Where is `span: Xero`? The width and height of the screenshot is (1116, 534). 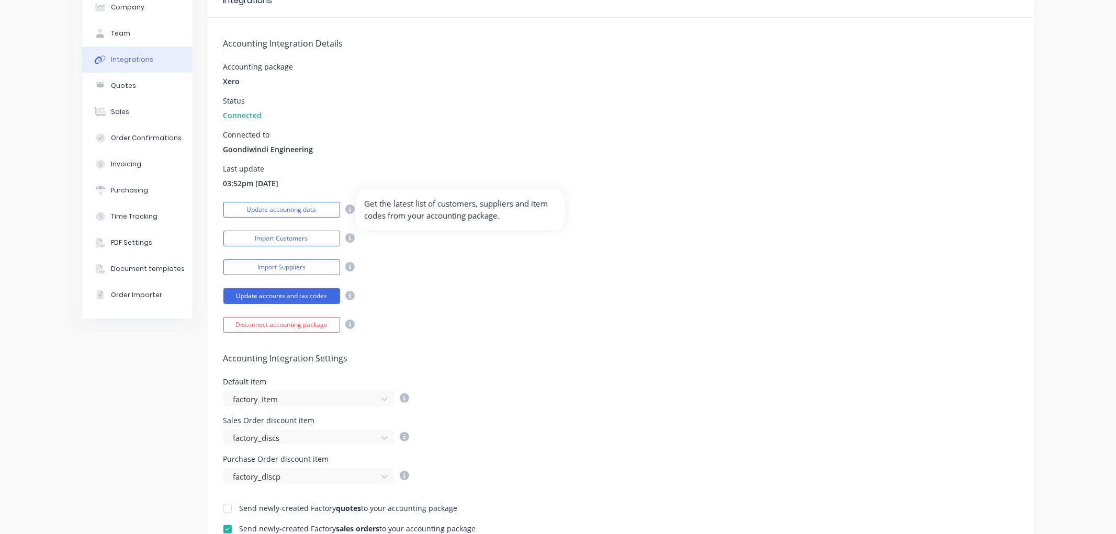
span: Xero is located at coordinates (232, 81).